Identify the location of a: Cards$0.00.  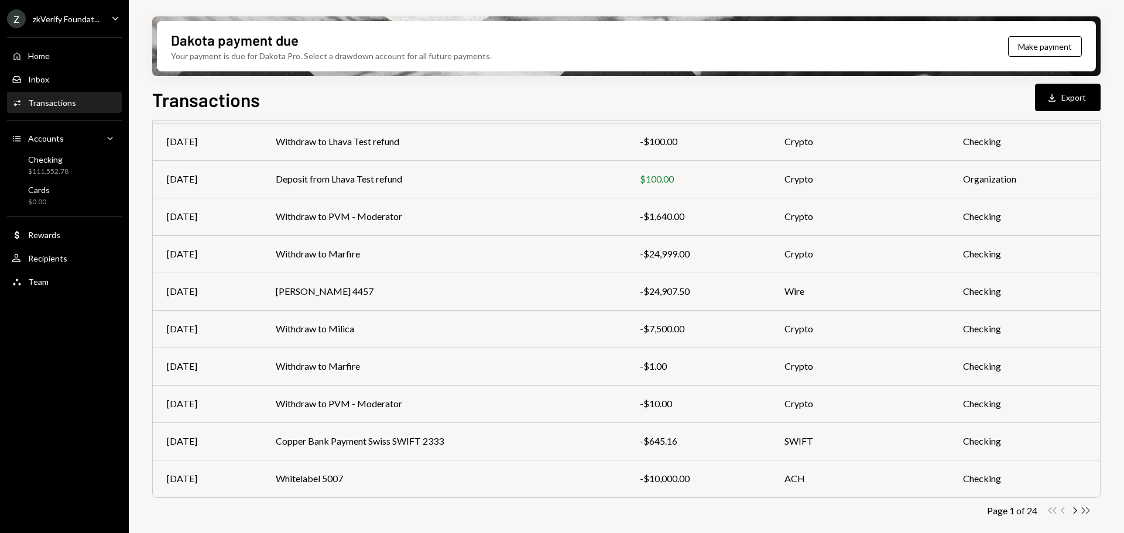
(64, 195).